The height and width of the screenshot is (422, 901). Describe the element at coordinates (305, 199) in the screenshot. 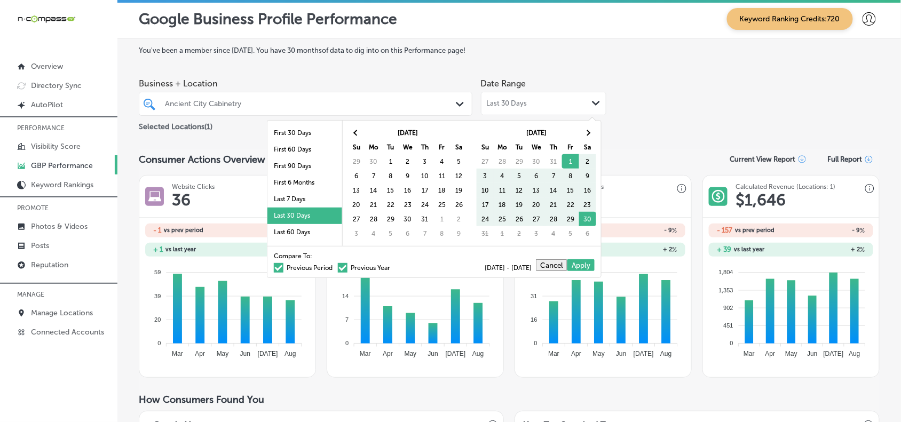

I see `li: Last 7 Days` at that location.